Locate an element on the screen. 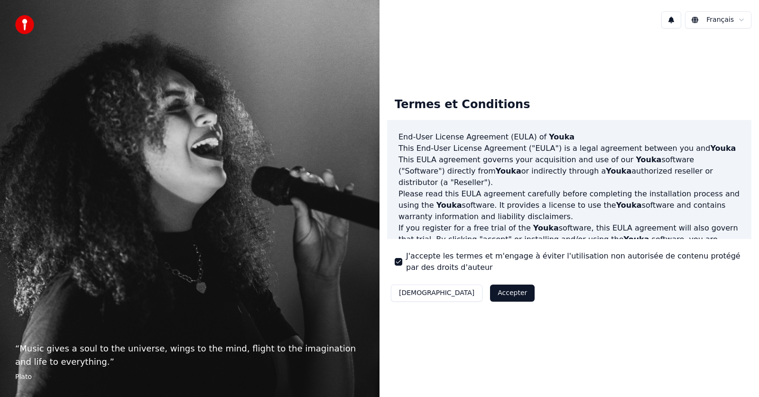 The image size is (759, 397). p: This EULA agreement governs your acquisition and use of our software ("Software") directly from o... is located at coordinates (569, 171).